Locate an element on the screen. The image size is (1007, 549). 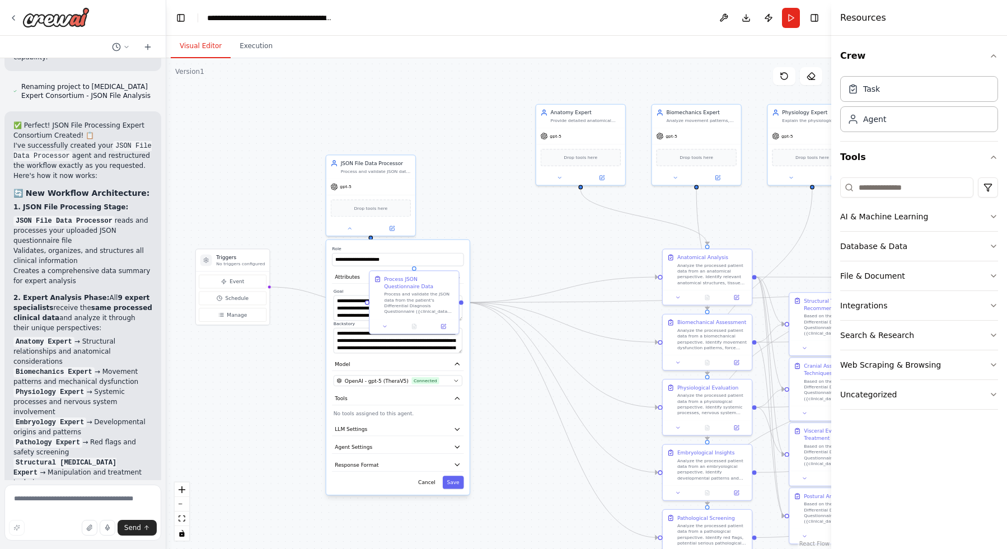
span: Manage is located at coordinates (237, 315).